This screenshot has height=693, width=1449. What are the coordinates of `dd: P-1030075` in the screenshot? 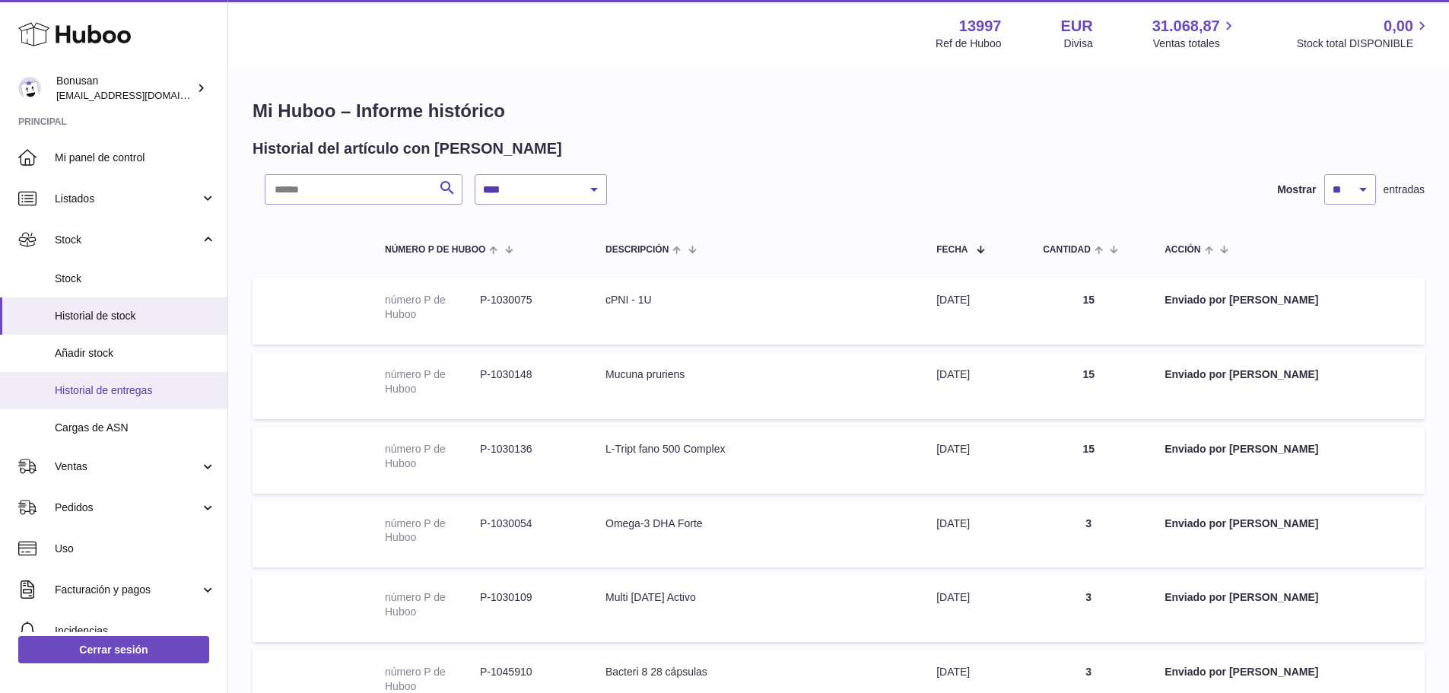 It's located at (527, 307).